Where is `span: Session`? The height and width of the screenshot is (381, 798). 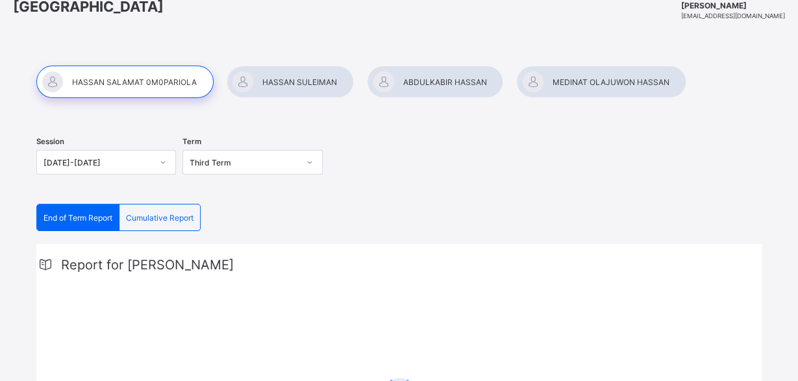
span: Session is located at coordinates (50, 141).